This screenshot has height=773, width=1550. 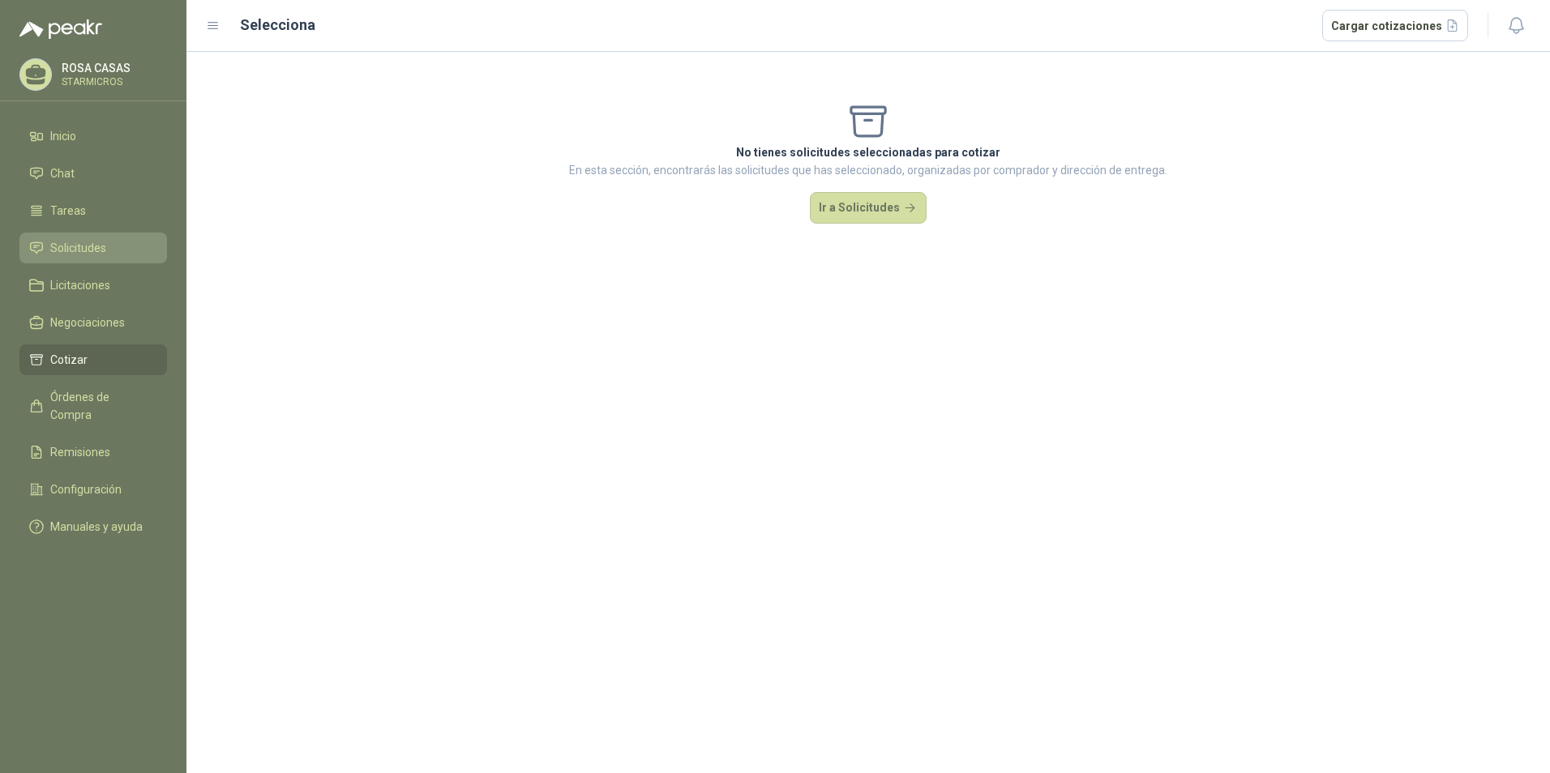 I want to click on a: Ir a Solicitudes, so click(x=868, y=208).